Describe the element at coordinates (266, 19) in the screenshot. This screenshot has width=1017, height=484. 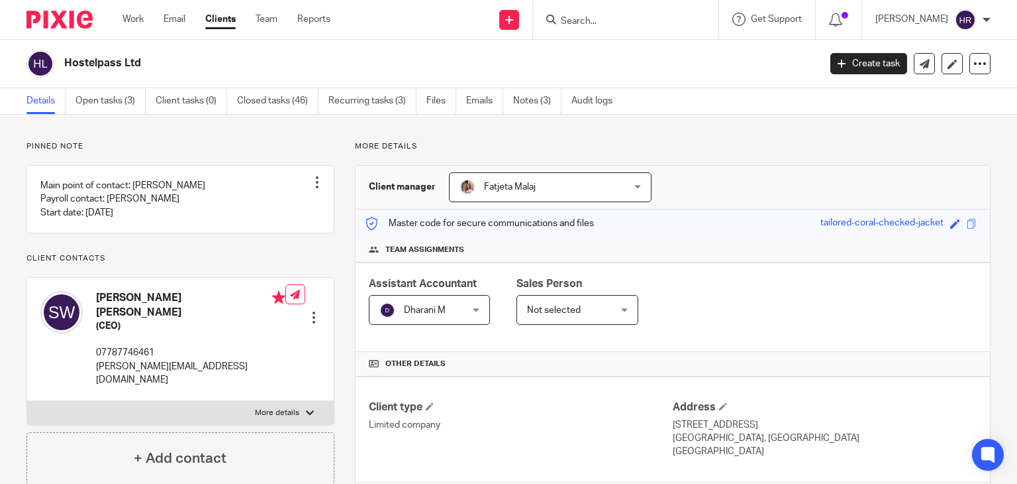
I see `a: Team` at that location.